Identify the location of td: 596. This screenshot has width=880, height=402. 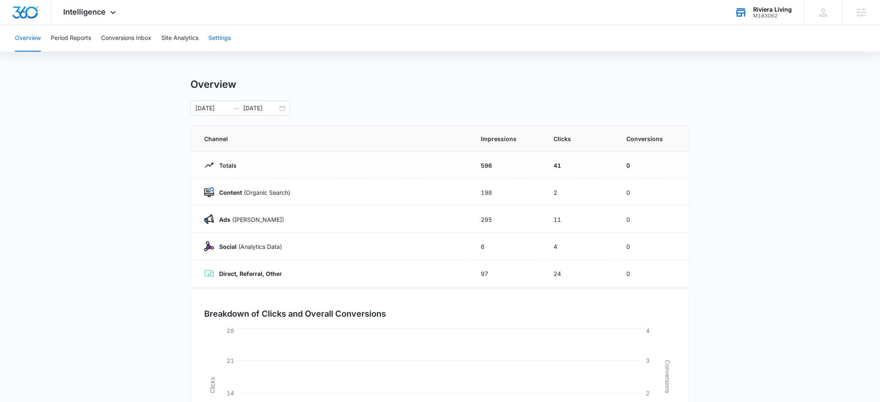
(507, 165).